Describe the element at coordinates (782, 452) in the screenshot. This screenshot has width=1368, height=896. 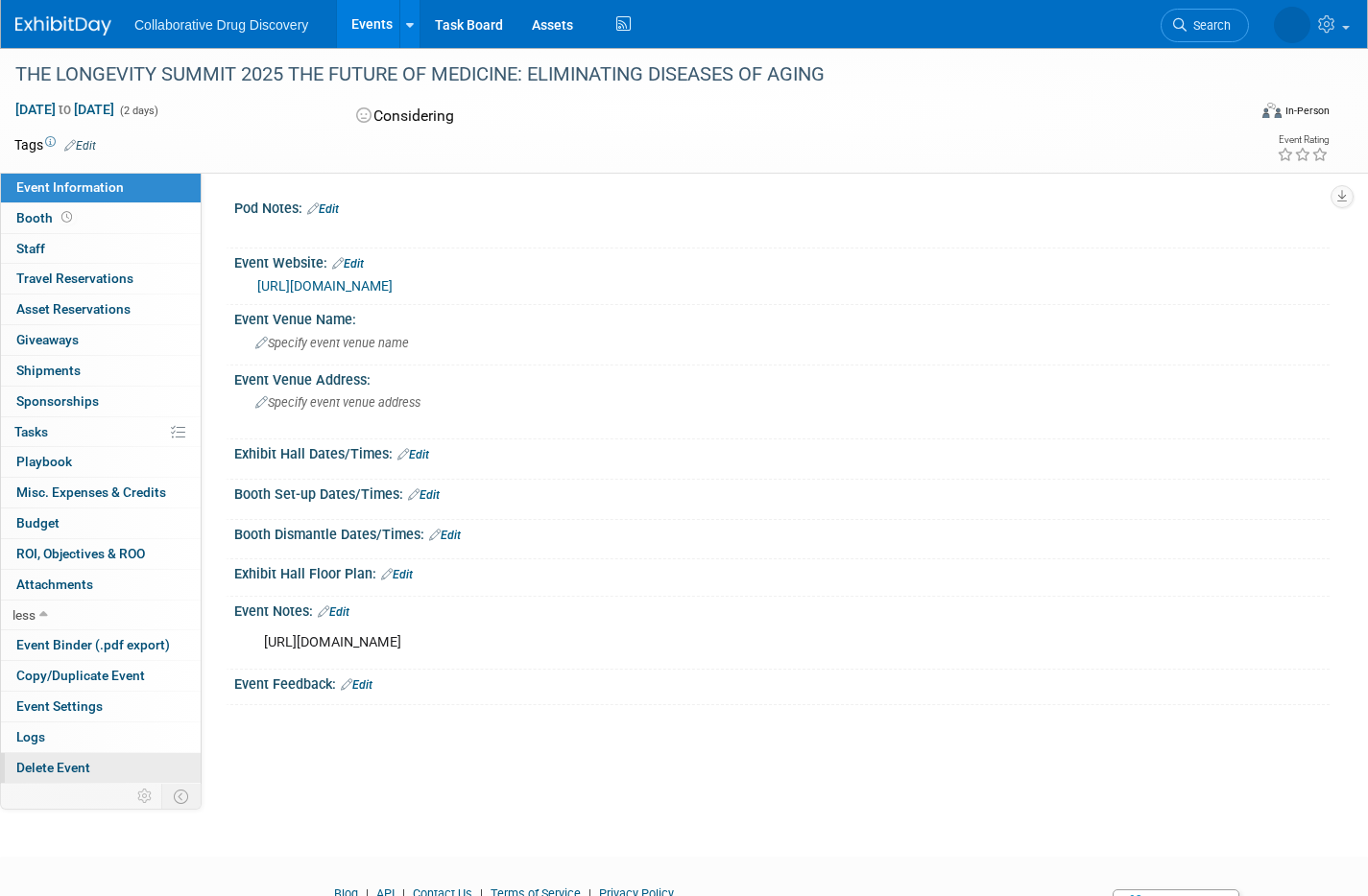
I see `div: Exhibit Hall Dates/Times:` at that location.